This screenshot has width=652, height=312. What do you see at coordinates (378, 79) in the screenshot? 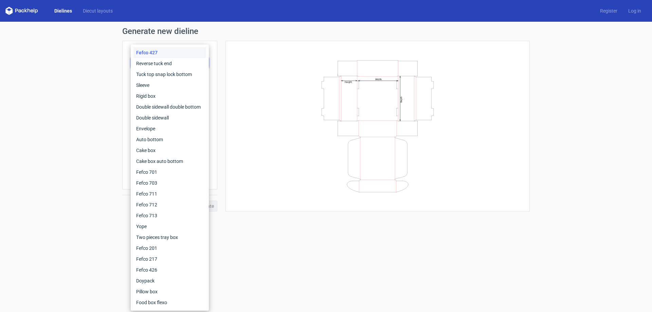
I see `text: Width` at bounding box center [378, 79].